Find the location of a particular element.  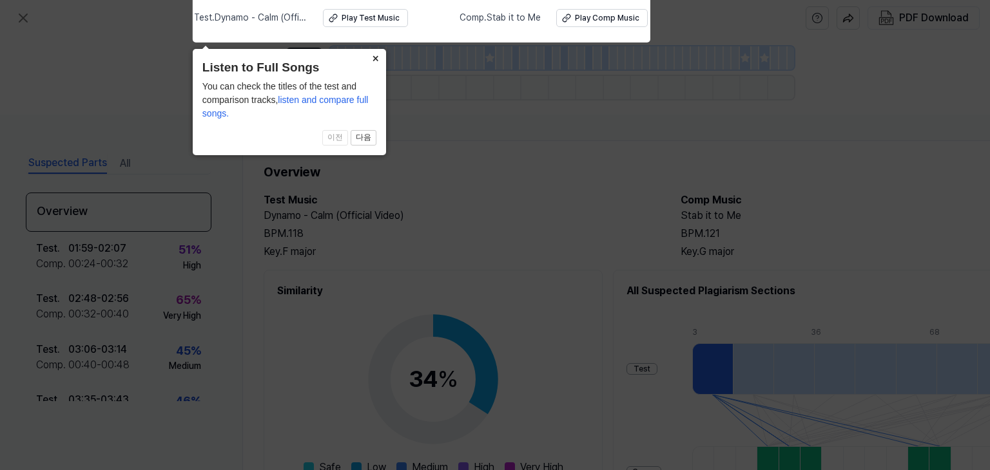

button: Play Test Music is located at coordinates (365, 18).